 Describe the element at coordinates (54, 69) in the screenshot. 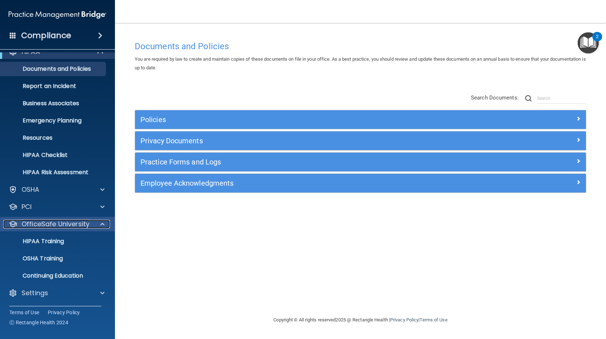

I see `p: Documents and Policies` at that location.